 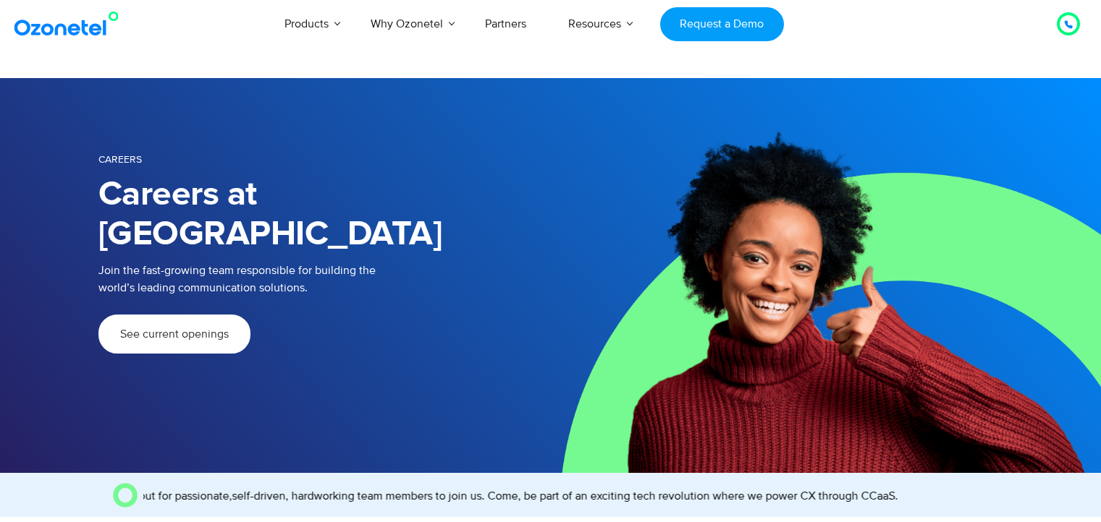 What do you see at coordinates (120, 159) in the screenshot?
I see `span: Careers` at bounding box center [120, 159].